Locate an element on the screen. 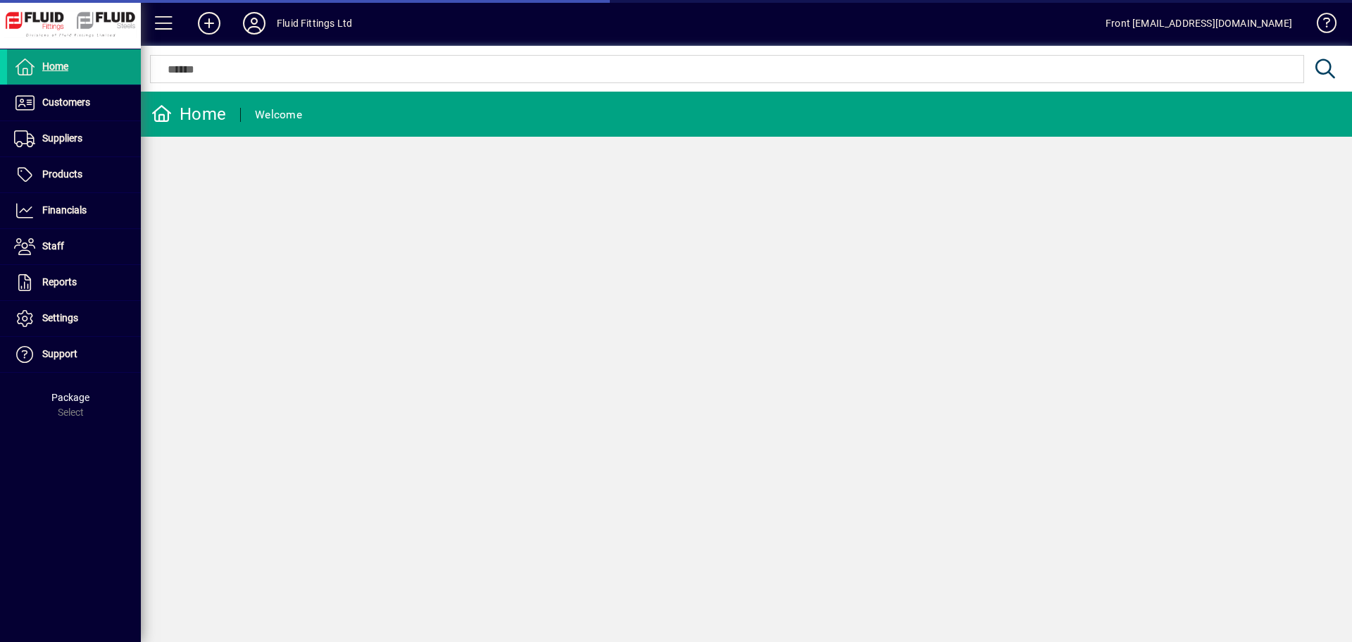 The height and width of the screenshot is (642, 1352). span: Home is located at coordinates (55, 66).